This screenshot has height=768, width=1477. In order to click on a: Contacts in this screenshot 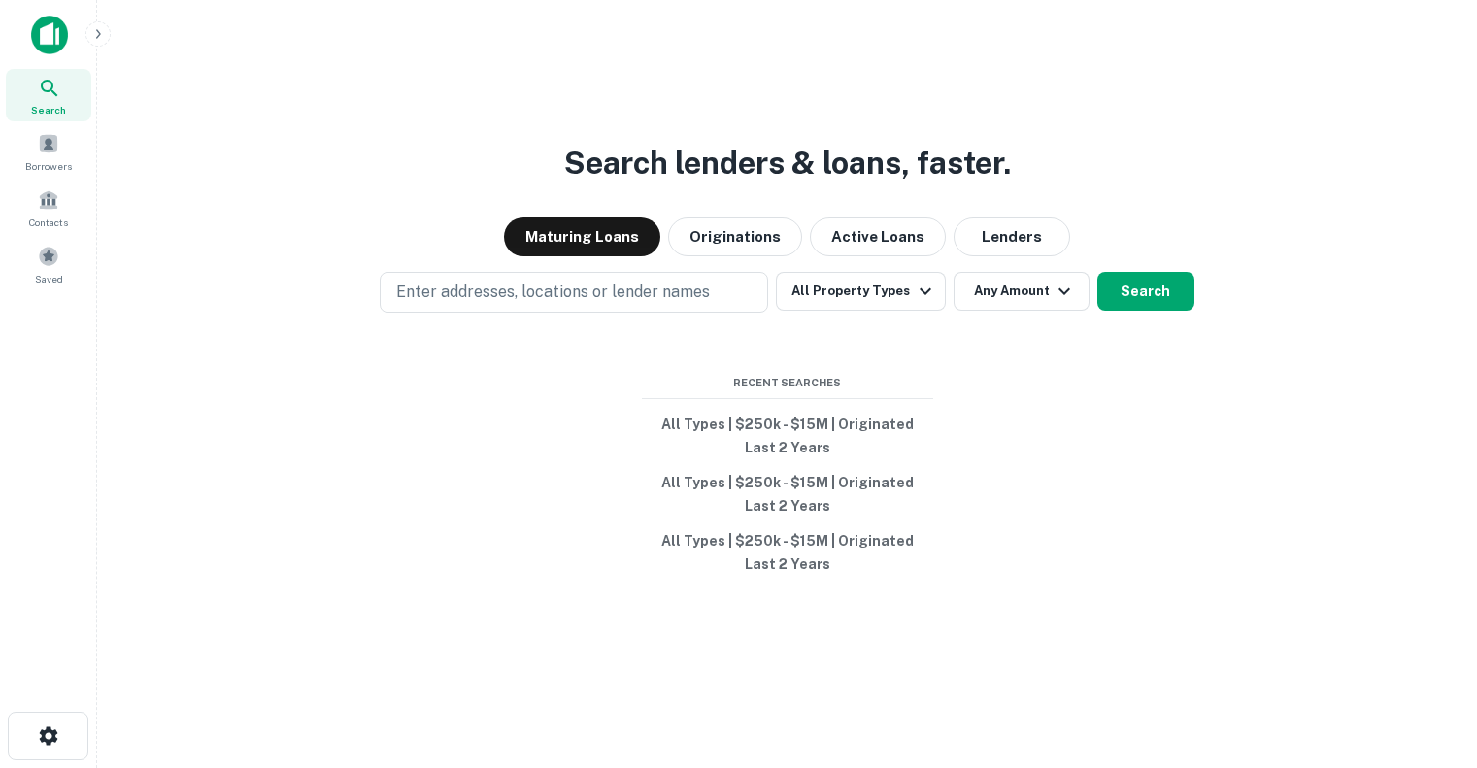, I will do `click(49, 208)`.